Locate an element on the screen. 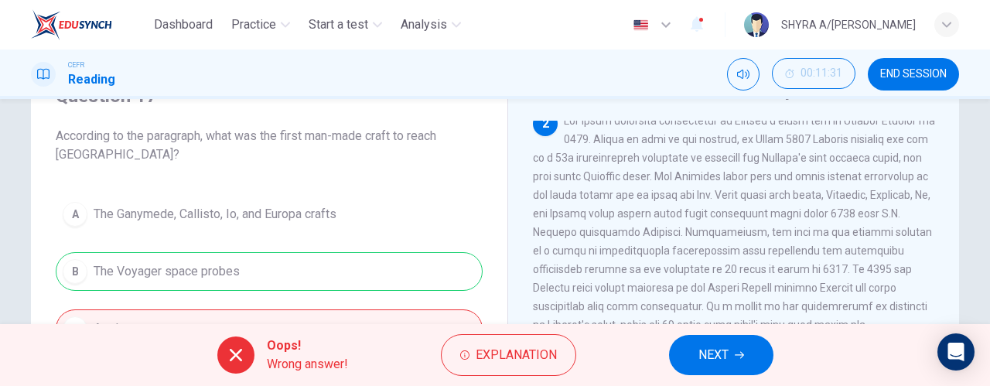 Image resolution: width=990 pixels, height=386 pixels. span: Wrong answer! is located at coordinates (307, 364).